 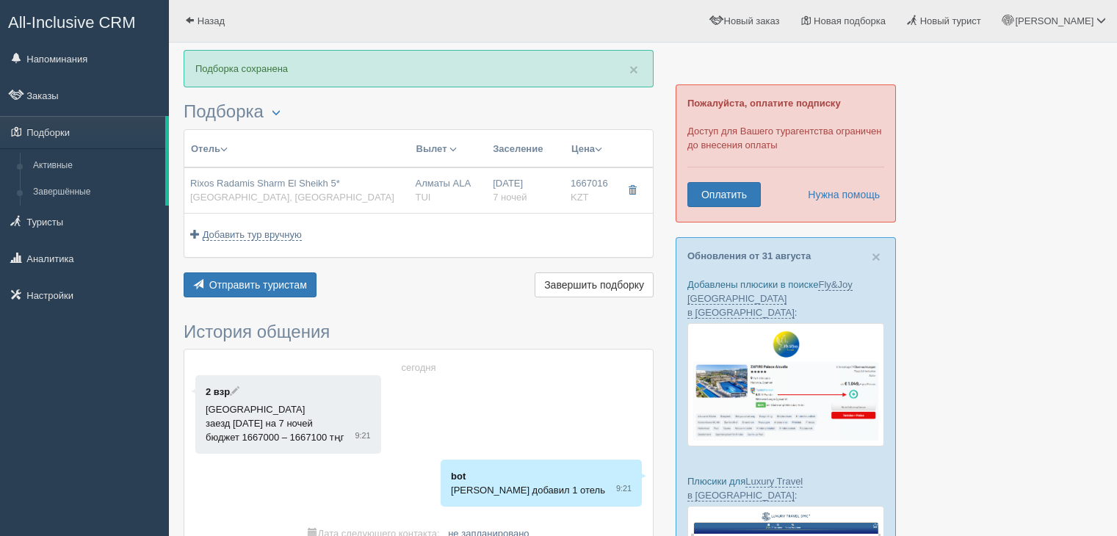 What do you see at coordinates (510, 197) in the screenshot?
I see `span: 7 ночей` at bounding box center [510, 197].